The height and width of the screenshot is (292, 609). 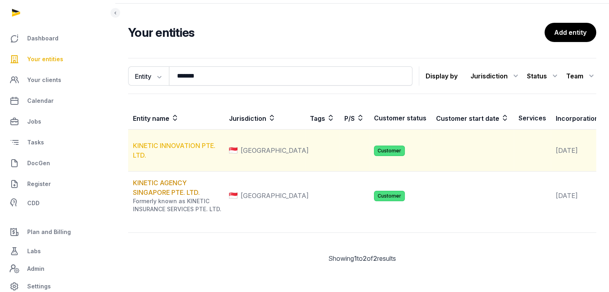 I want to click on a: Calendar, so click(x=57, y=101).